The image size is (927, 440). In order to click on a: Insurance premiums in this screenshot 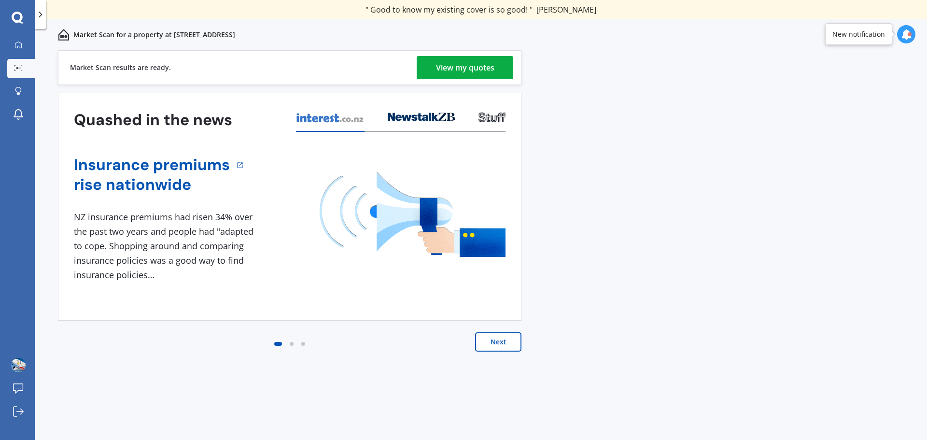, I will do `click(152, 165)`.